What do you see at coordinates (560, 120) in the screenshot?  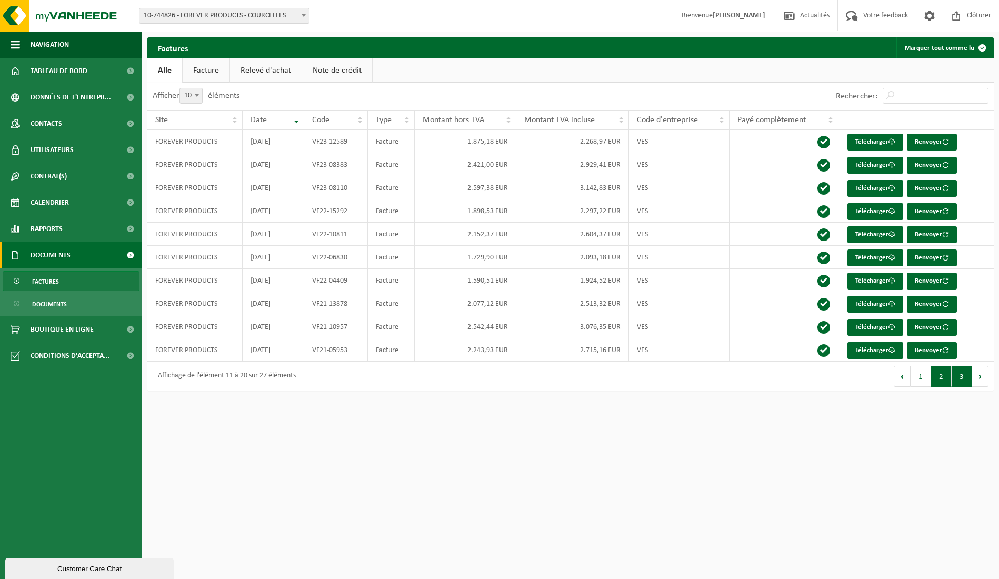 I see `span: Montant TVA incluse` at bounding box center [560, 120].